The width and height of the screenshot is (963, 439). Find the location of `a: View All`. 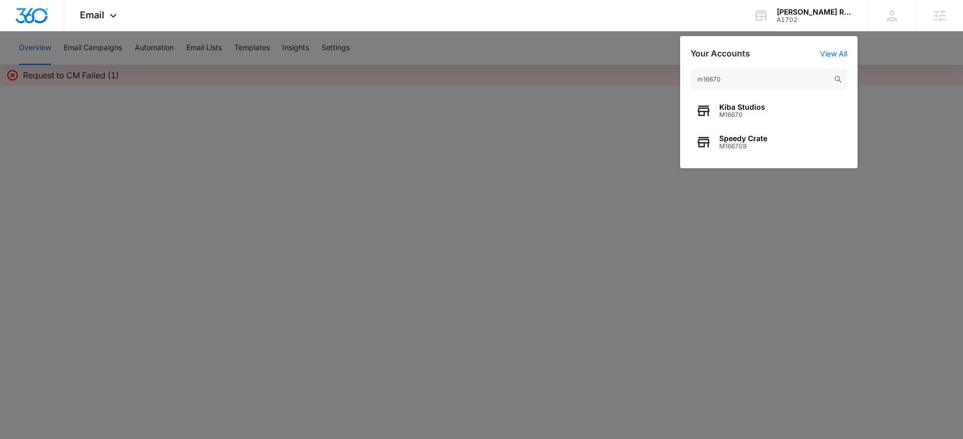

a: View All is located at coordinates (834, 53).